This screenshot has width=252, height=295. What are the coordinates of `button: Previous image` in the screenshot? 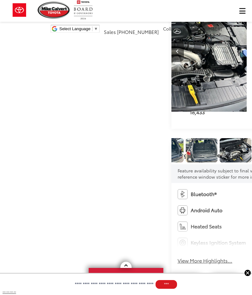 It's located at (178, 51).